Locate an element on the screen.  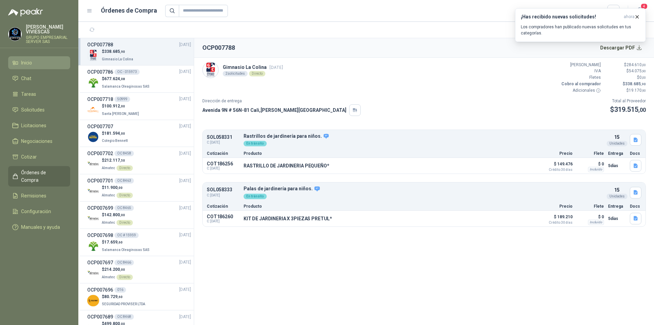
h3: OCP007718 is located at coordinates (100, 99).